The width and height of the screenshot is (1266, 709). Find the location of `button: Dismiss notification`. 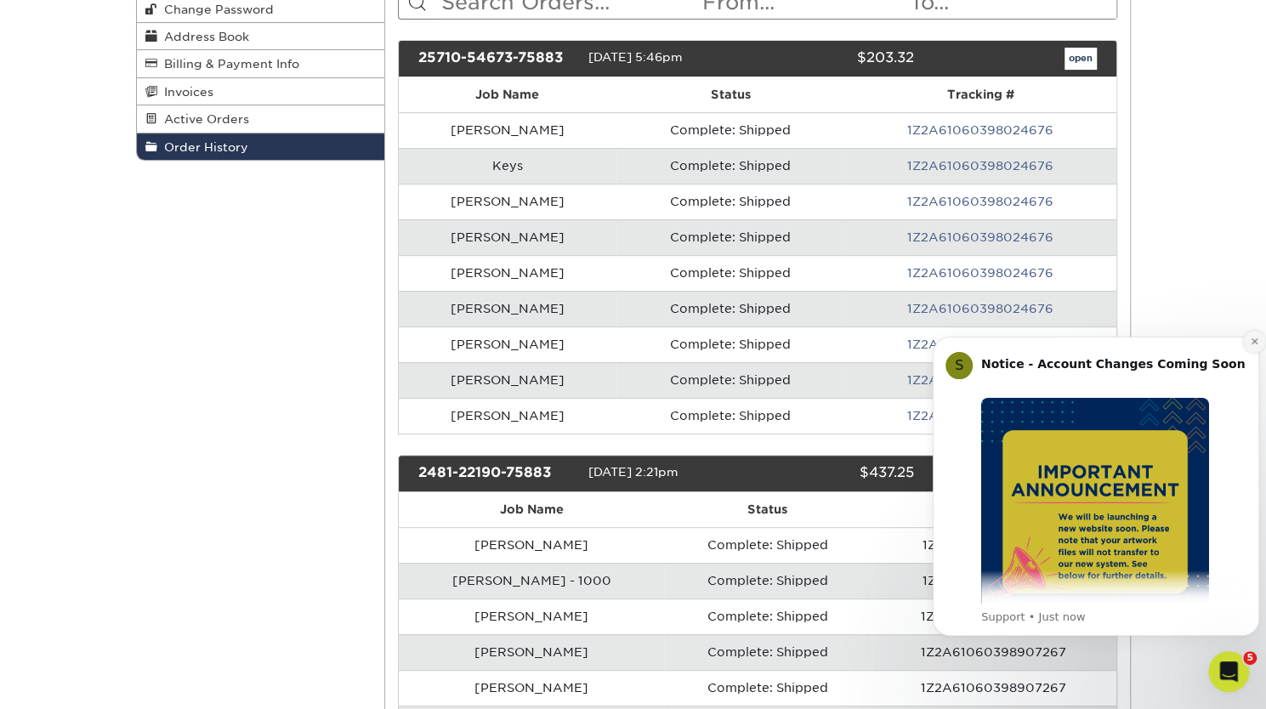

button: Dismiss notification is located at coordinates (328, 31).